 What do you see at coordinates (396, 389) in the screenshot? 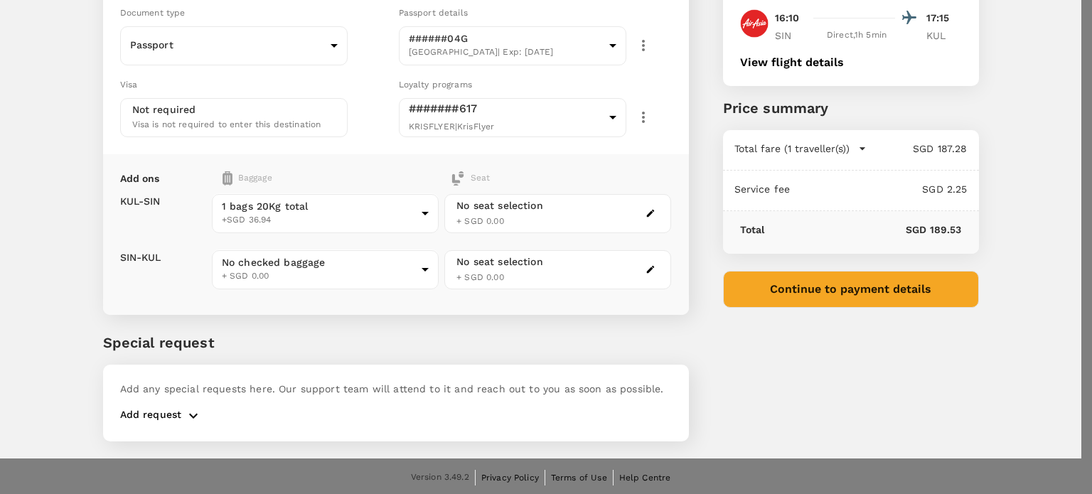
I see `p: Add any special requests here. Our support team will attend to it and reach out to you as soon as...` at bounding box center [396, 389].